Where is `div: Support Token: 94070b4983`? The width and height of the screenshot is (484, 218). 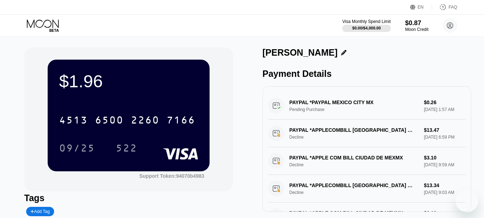 div: Support Token: 94070b4983 is located at coordinates (172, 176).